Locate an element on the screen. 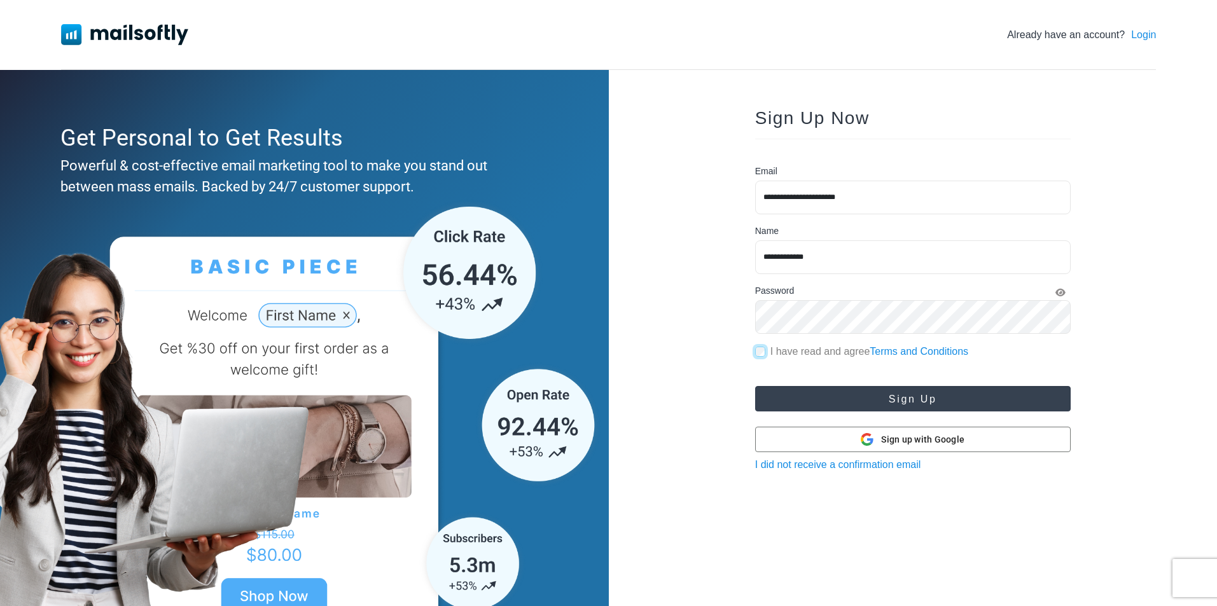 This screenshot has height=606, width=1217. i: Show Password is located at coordinates (1060, 293).